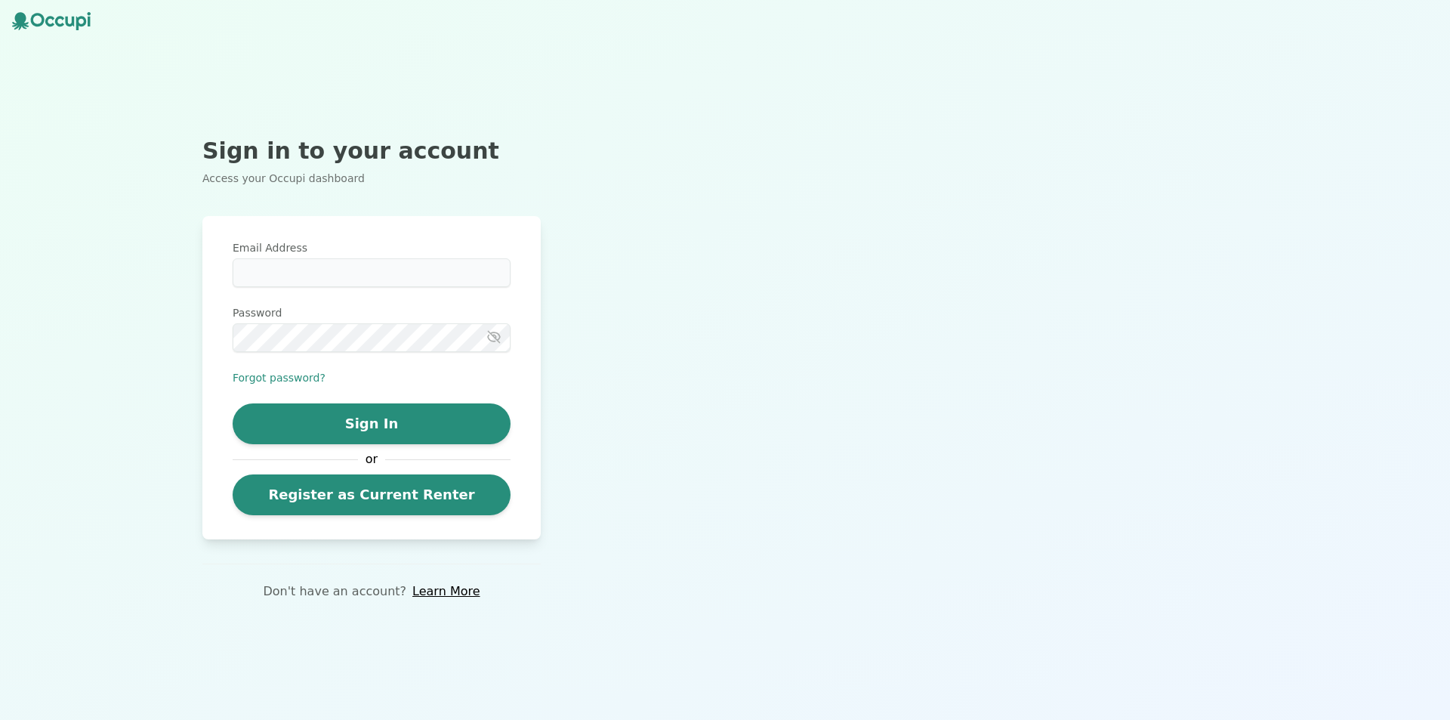 This screenshot has height=720, width=1450. Describe the element at coordinates (371, 248) in the screenshot. I see `label: Email Address` at that location.